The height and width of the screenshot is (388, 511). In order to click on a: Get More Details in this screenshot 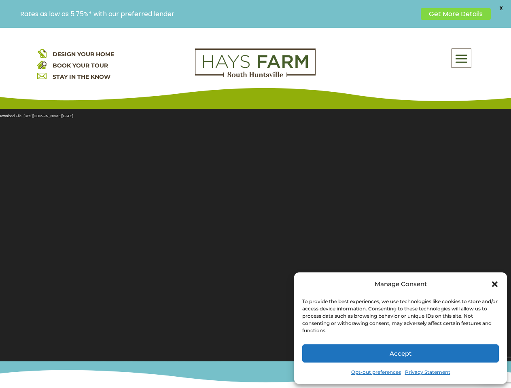, I will do `click(455, 14)`.